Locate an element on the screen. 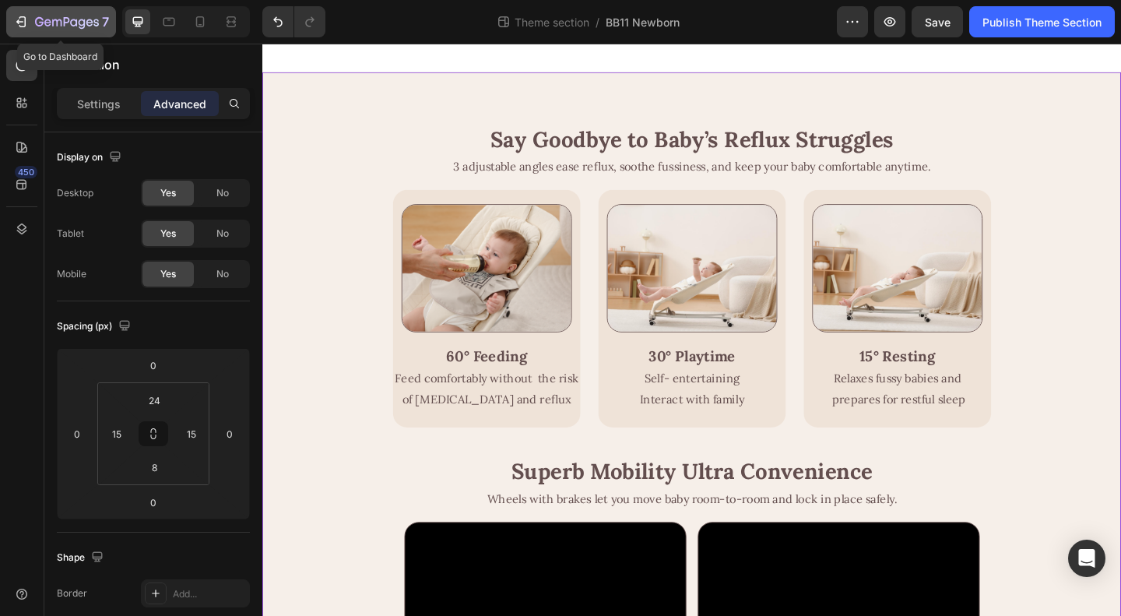 Image resolution: width=1121 pixels, height=616 pixels. div: Border is located at coordinates (72, 593).